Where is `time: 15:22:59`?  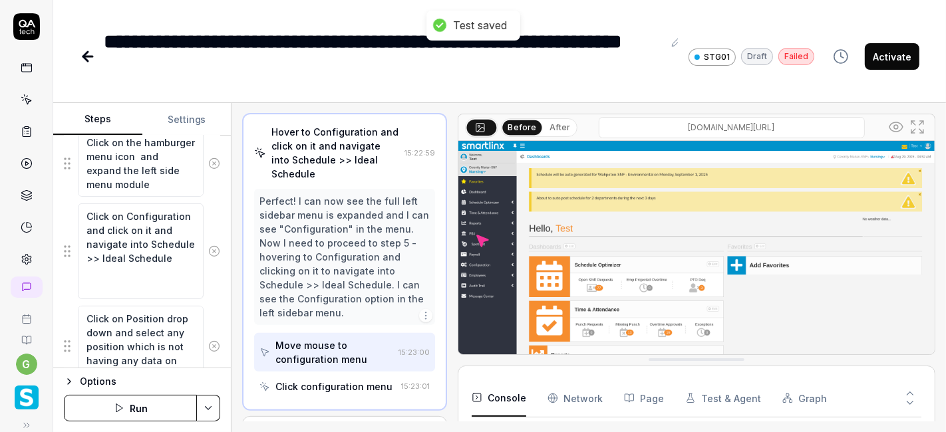 time: 15:22:59 is located at coordinates (420, 153).